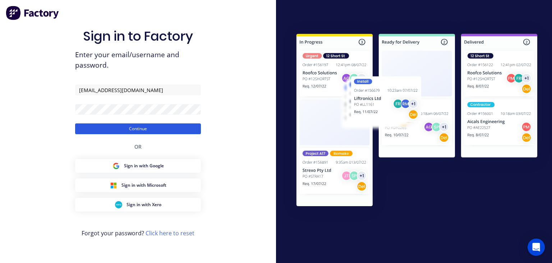 This screenshot has height=263, width=552. What do you see at coordinates (33, 13) in the screenshot?
I see `img: Factory` at bounding box center [33, 13].